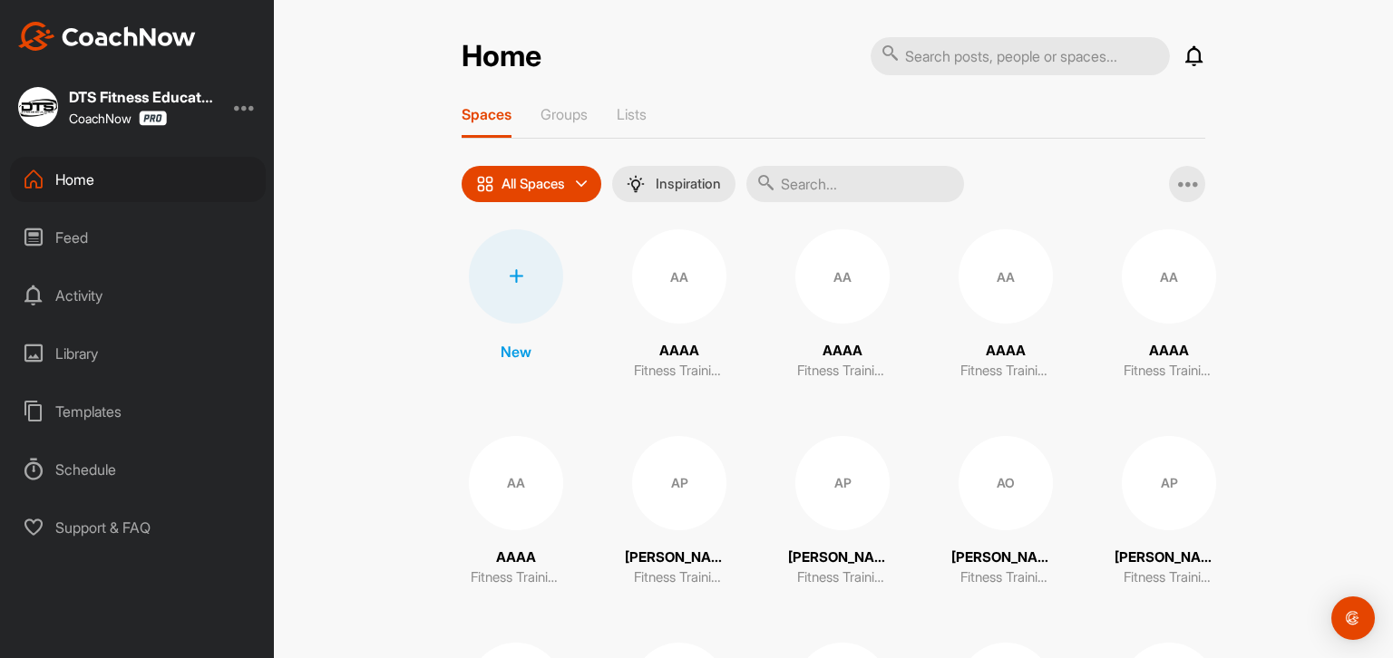 Image resolution: width=1393 pixels, height=658 pixels. I want to click on img: CoachNow Pro, so click(152, 118).